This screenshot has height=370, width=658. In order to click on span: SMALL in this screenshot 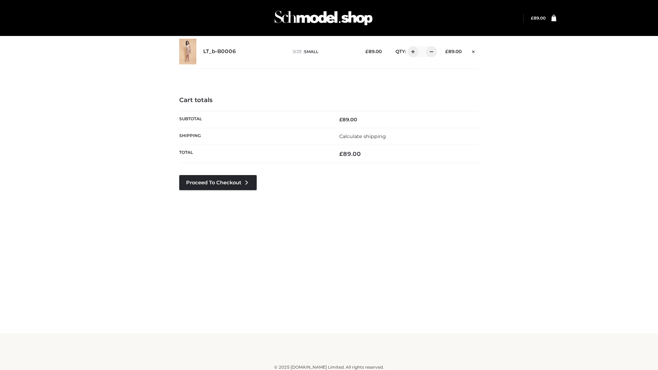, I will do `click(311, 51)`.